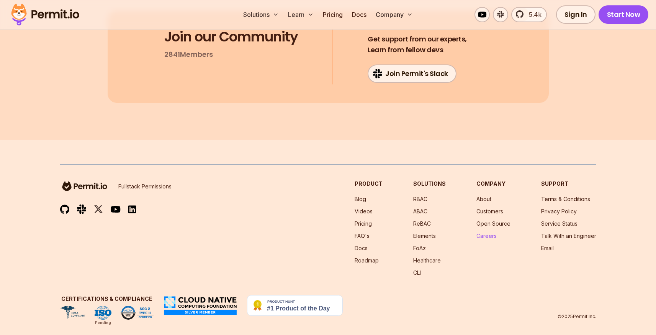 The height and width of the screenshot is (335, 656). What do you see at coordinates (417, 272) in the screenshot?
I see `a: CLI` at bounding box center [417, 272].